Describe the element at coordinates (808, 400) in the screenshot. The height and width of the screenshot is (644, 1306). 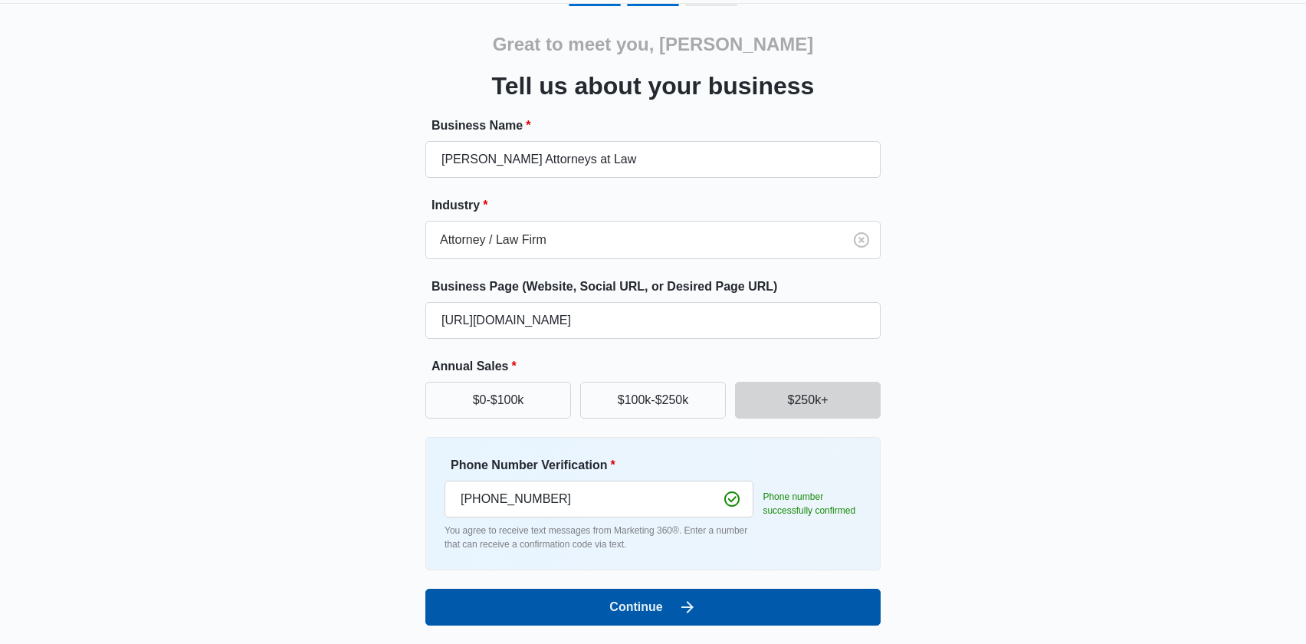
I see `button: $250k+` at that location.